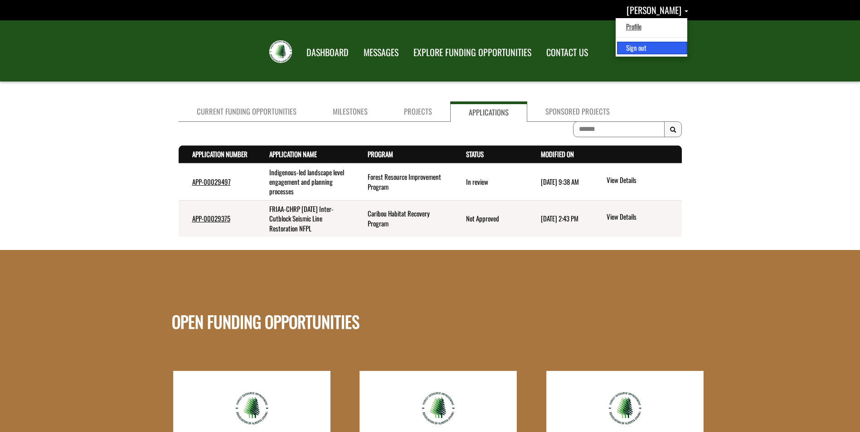 The width and height of the screenshot is (860, 432). What do you see at coordinates (557, 154) in the screenshot?
I see `a: Modified On` at bounding box center [557, 154].